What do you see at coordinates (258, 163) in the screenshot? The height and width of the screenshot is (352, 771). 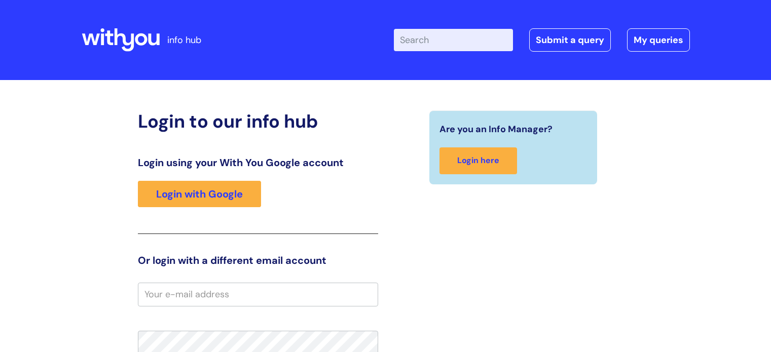 I see `h3: Login using your With You Google account` at bounding box center [258, 163].